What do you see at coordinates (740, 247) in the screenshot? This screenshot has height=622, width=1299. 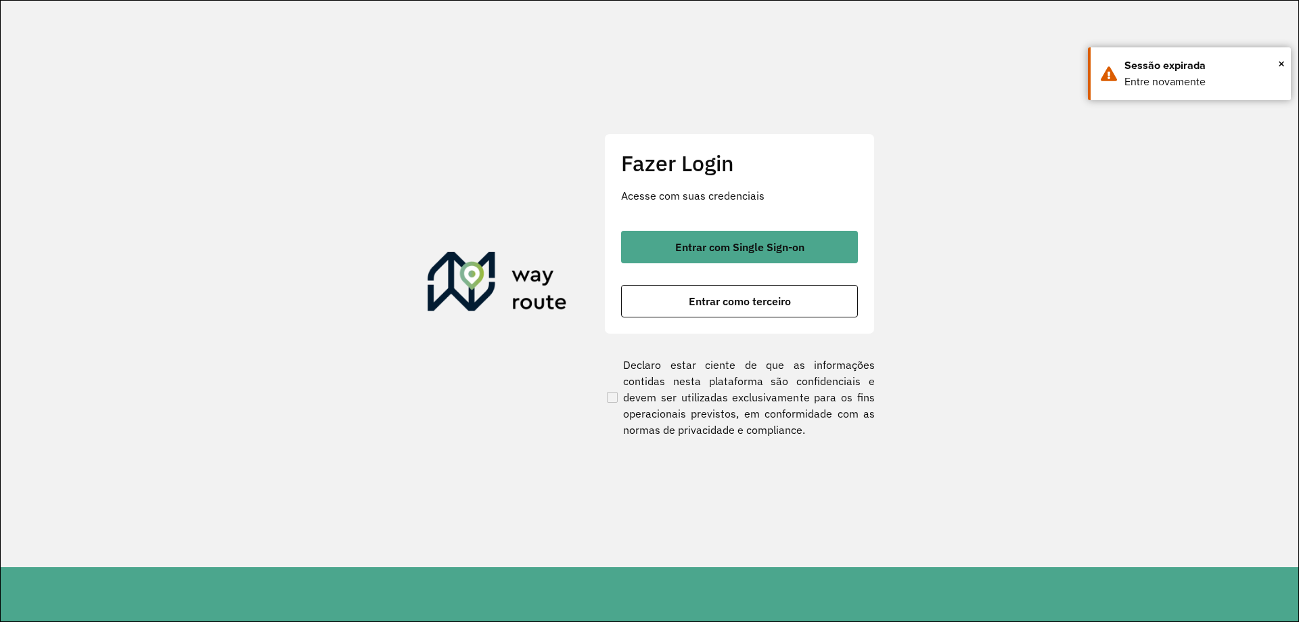 I see `span: Entrar com Single Sign-on` at bounding box center [740, 247].